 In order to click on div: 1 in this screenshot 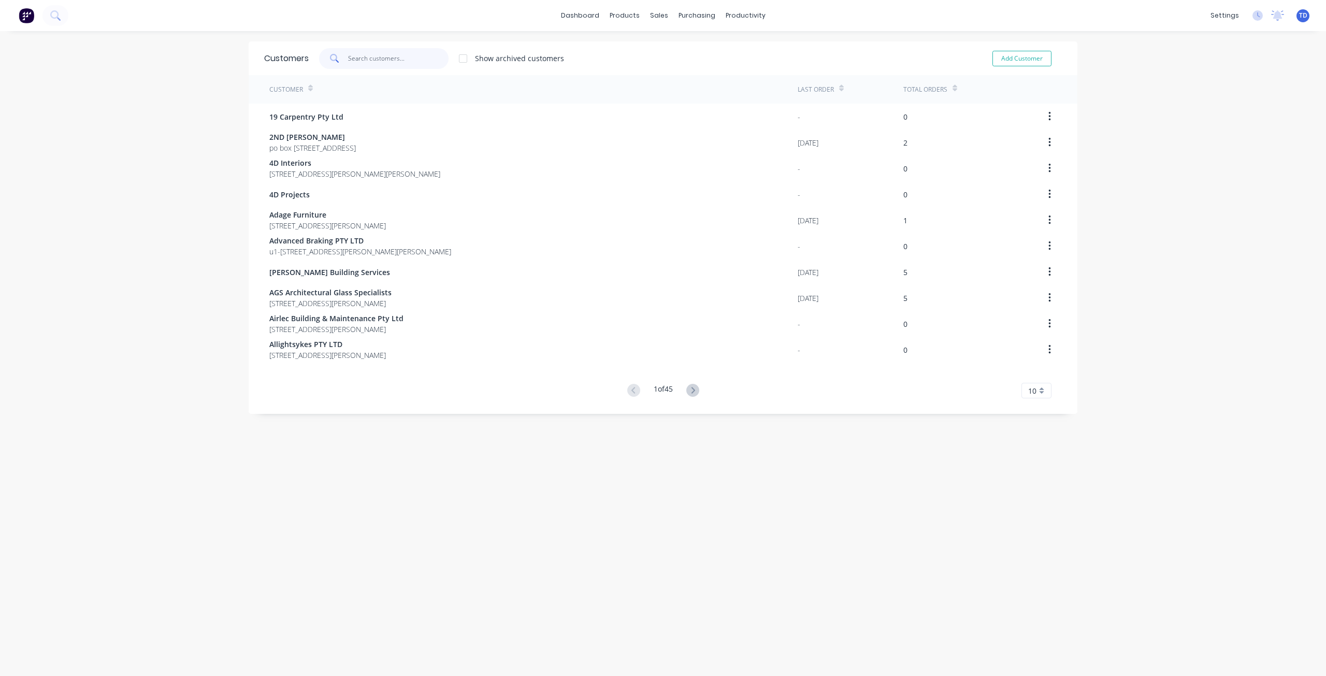, I will do `click(906, 220)`.